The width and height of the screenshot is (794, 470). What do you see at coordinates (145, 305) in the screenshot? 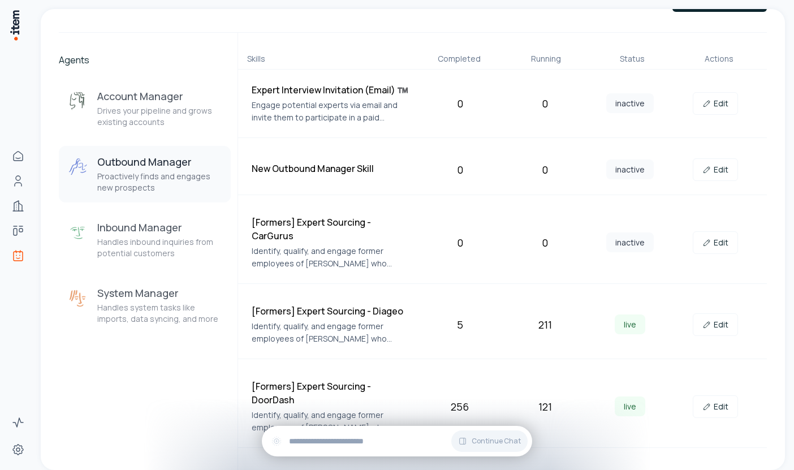
I see `button: System ManagerSystem ManagerHandles system tasks like imports, data syncing, and more` at bounding box center [145, 305].